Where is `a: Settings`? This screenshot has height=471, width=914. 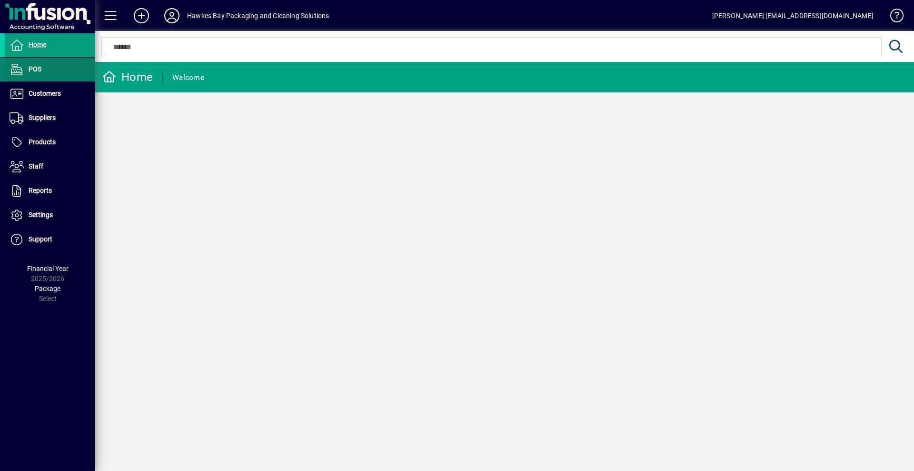
a: Settings is located at coordinates (50, 215).